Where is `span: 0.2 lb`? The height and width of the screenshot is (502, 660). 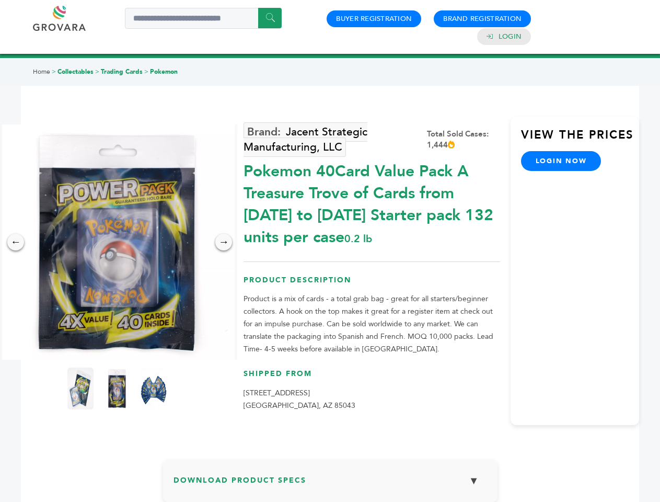 span: 0.2 lb is located at coordinates (358, 238).